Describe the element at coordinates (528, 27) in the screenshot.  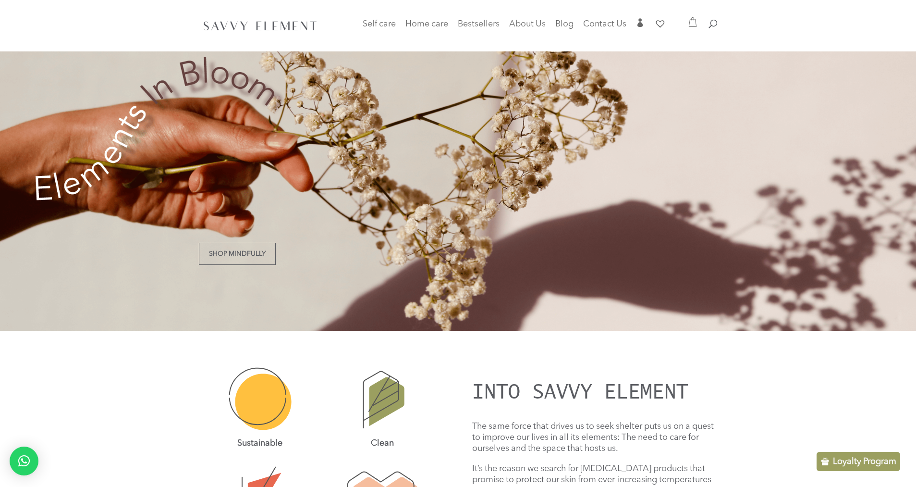
I see `a: About Us` at that location.